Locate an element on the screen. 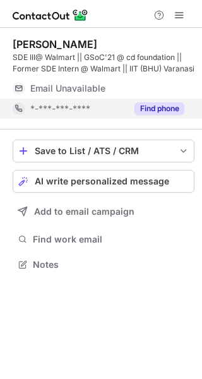 This screenshot has width=202, height=379. button: Add to email campaign is located at coordinates (104, 212).